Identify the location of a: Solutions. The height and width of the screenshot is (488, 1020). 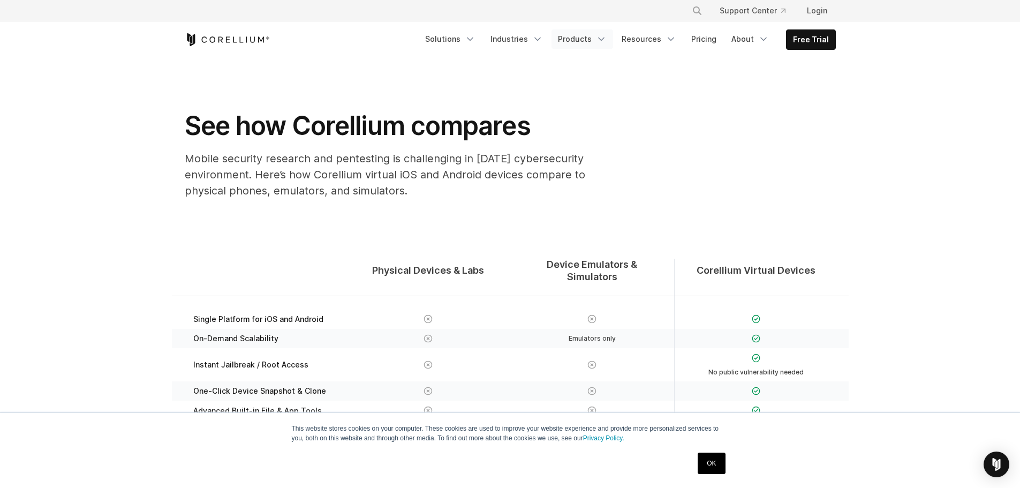
(450, 39).